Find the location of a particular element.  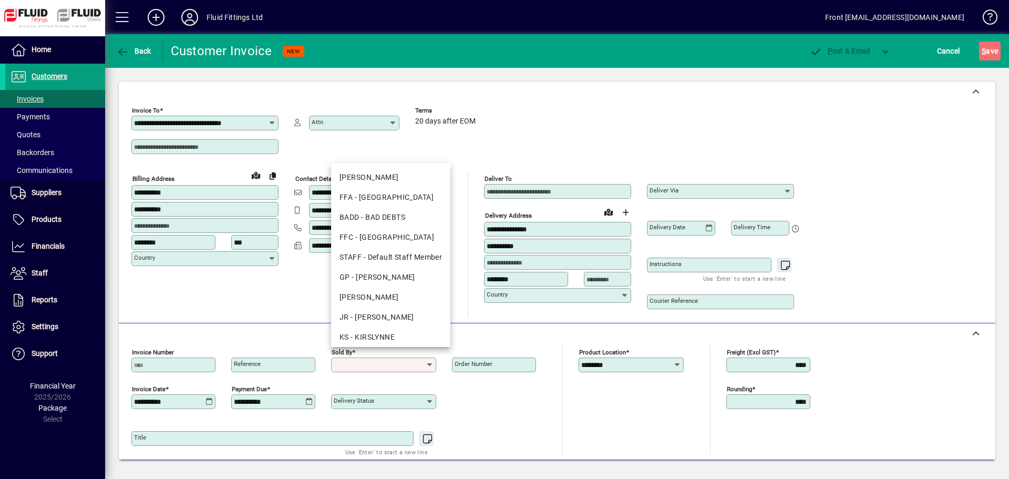

mat-option: AG - ADAM is located at coordinates (390, 177).